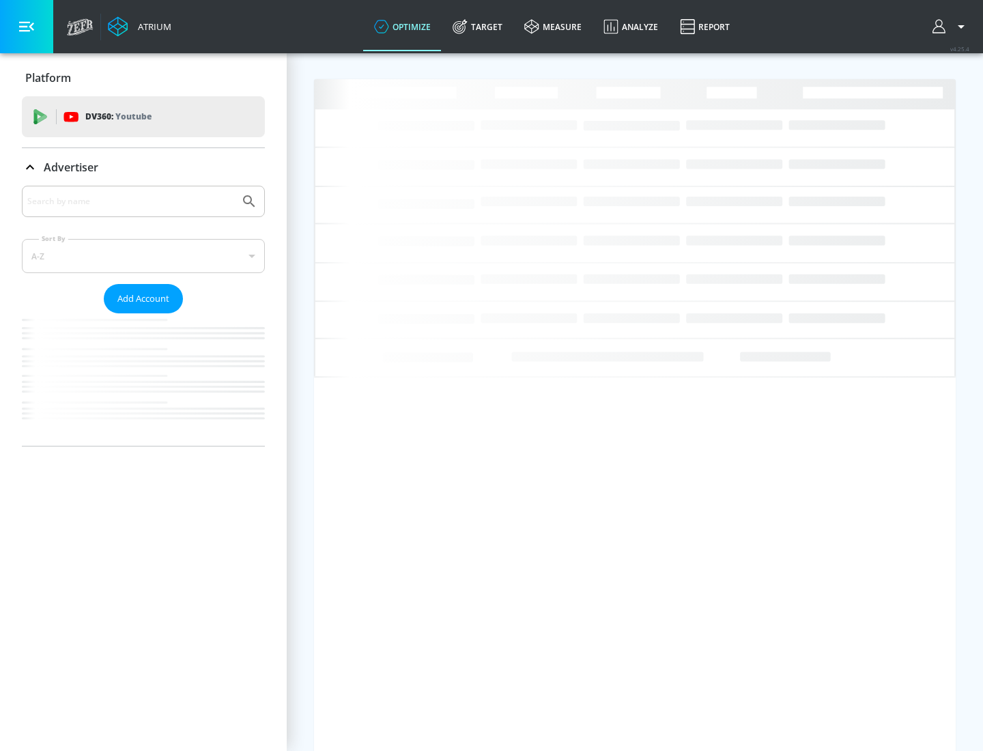 The width and height of the screenshot is (983, 751). What do you see at coordinates (705, 27) in the screenshot?
I see `a: Report` at bounding box center [705, 27].